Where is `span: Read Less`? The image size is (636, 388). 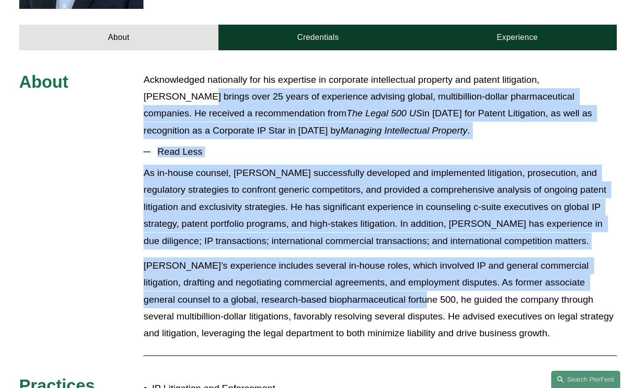 span: Read Less is located at coordinates (383, 152).